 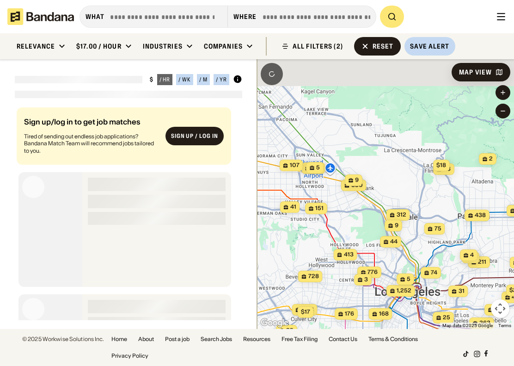 I want to click on span: 176, so click(x=350, y=314).